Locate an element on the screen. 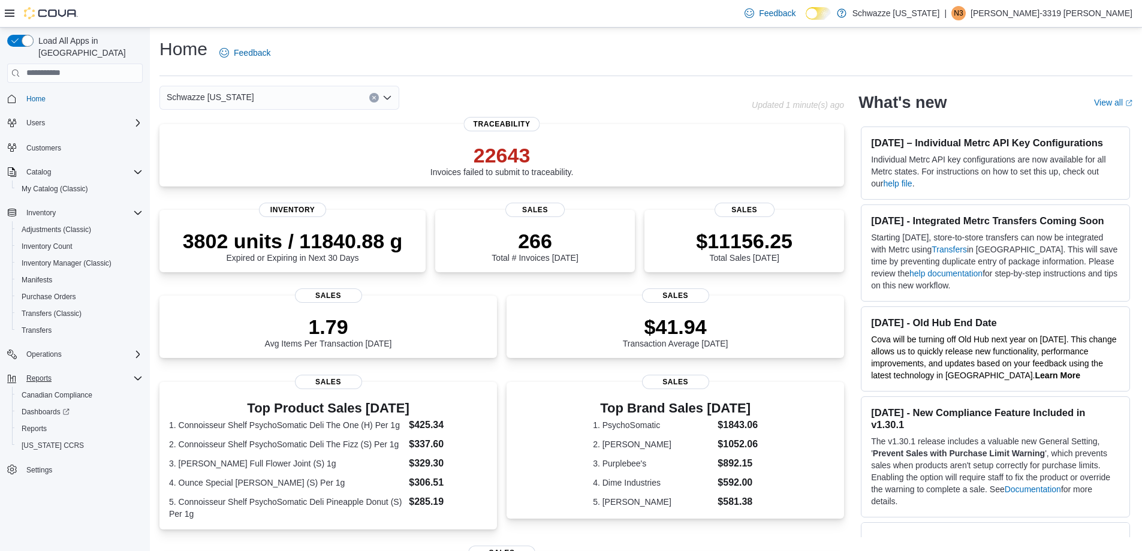 The height and width of the screenshot is (551, 1142). span: Washington CCRS is located at coordinates (80, 445).